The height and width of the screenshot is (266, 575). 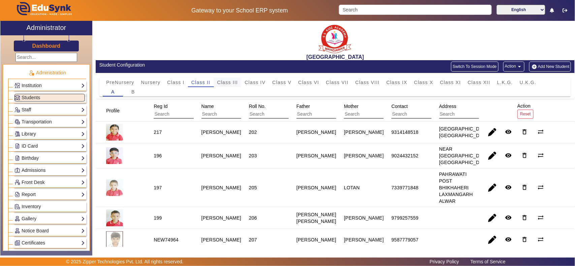 I want to click on a: Inventory, so click(x=50, y=207).